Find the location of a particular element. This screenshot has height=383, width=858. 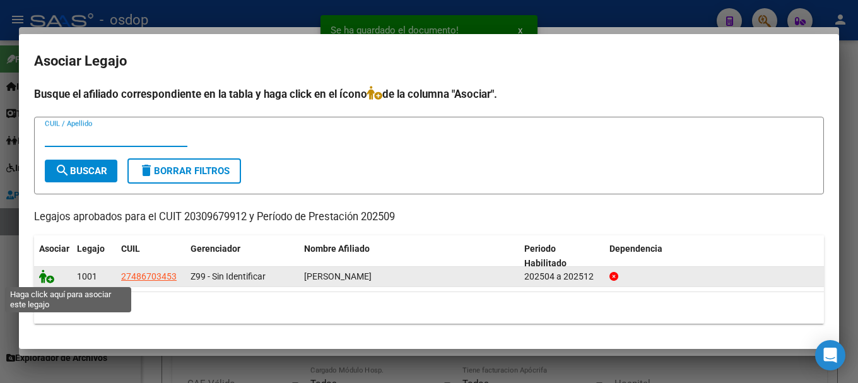

span: Borrar Filtros is located at coordinates (184, 171).